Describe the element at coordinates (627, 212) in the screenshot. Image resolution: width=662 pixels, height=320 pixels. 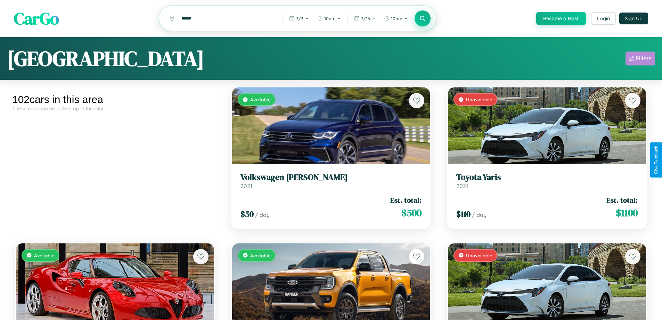
I see `span: $ 1100` at that location.